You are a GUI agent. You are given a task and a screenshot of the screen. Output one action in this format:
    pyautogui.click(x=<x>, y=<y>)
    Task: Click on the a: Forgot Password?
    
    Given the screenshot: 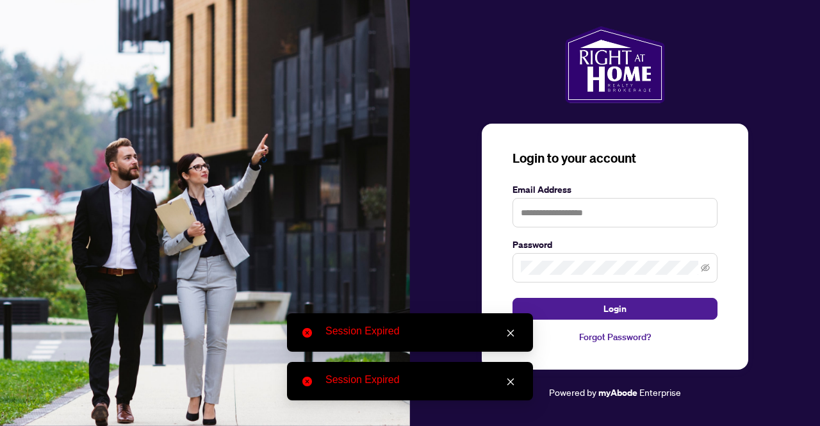 What is the action you would take?
    pyautogui.click(x=615, y=337)
    